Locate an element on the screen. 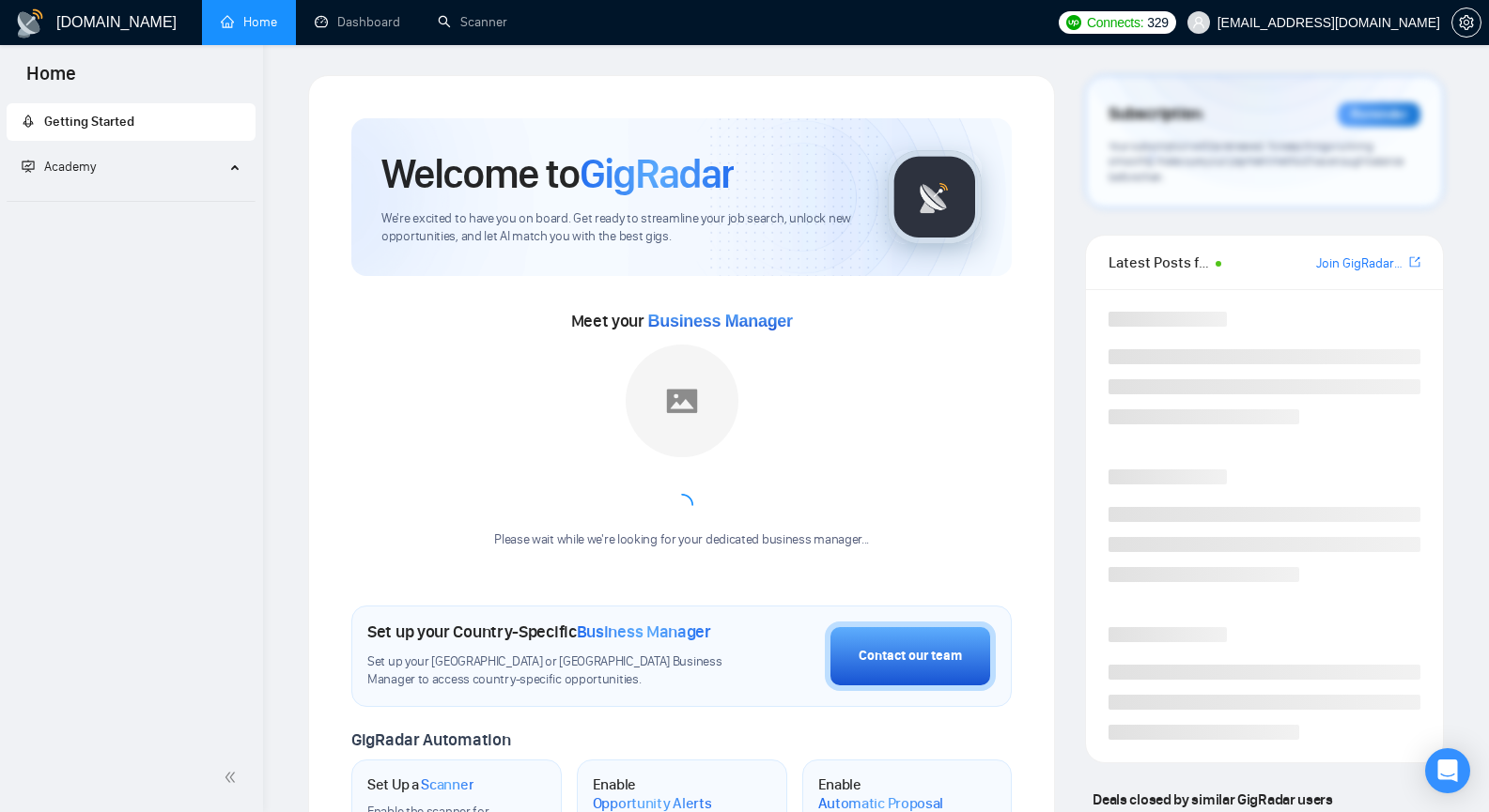 Image resolution: width=1489 pixels, height=812 pixels. li: Academy Homepage is located at coordinates (131, 199).